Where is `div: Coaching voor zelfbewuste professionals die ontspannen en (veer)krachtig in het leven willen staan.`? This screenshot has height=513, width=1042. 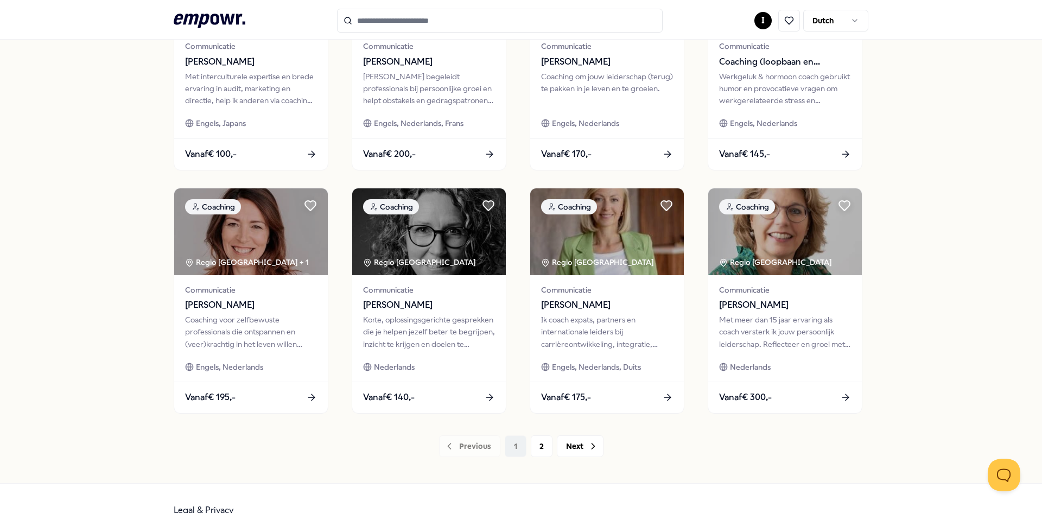
div: Coaching voor zelfbewuste professionals die ontspannen en (veer)krachtig in het leven willen staan. is located at coordinates (251, 332).